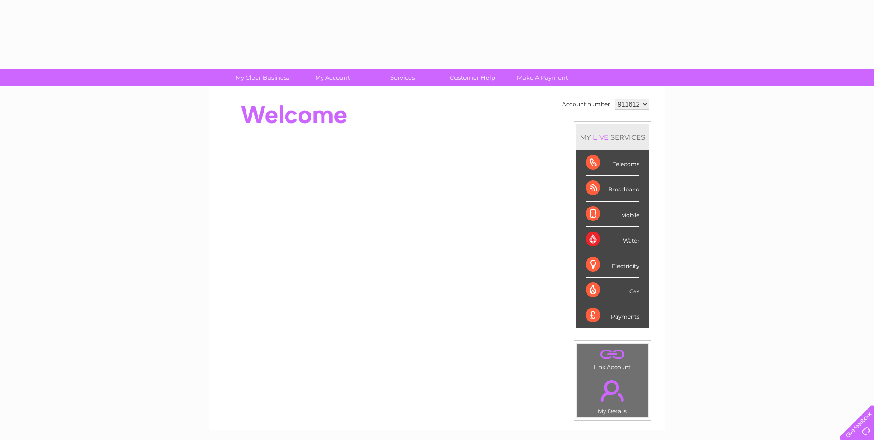  What do you see at coordinates (612, 239) in the screenshot?
I see `div: Water` at bounding box center [612, 239].